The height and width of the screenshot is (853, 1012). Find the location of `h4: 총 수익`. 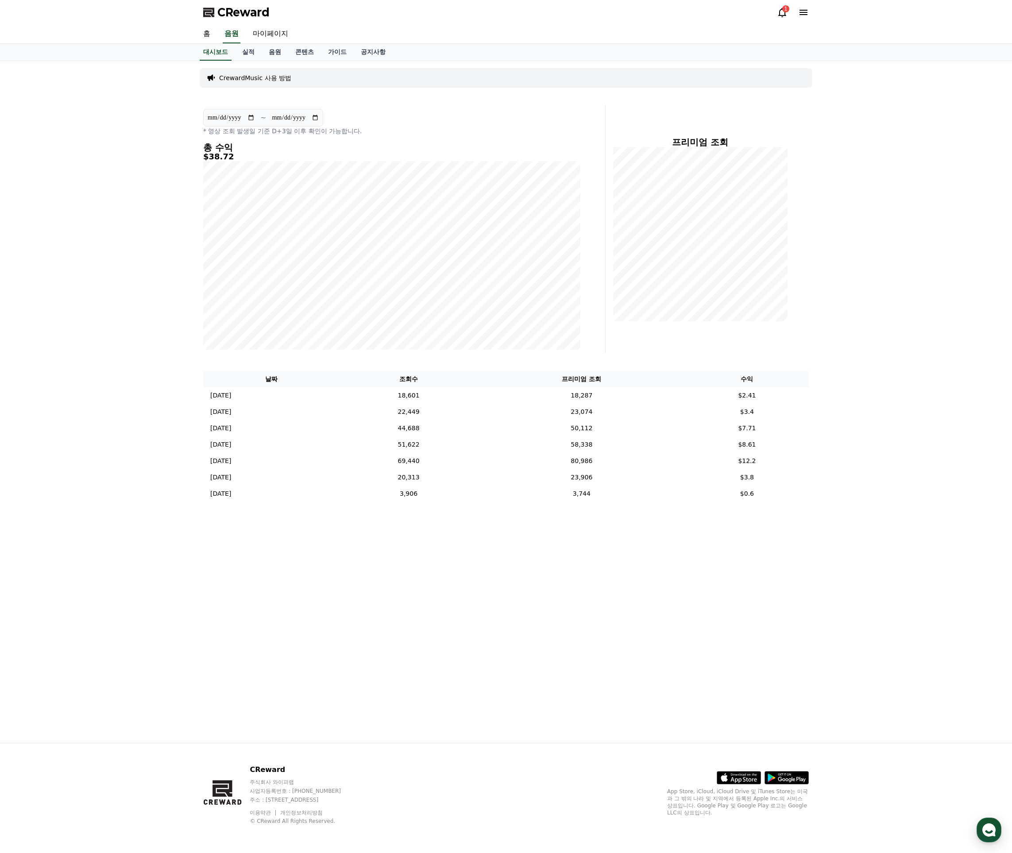

h4: 총 수익 is located at coordinates (392, 147).